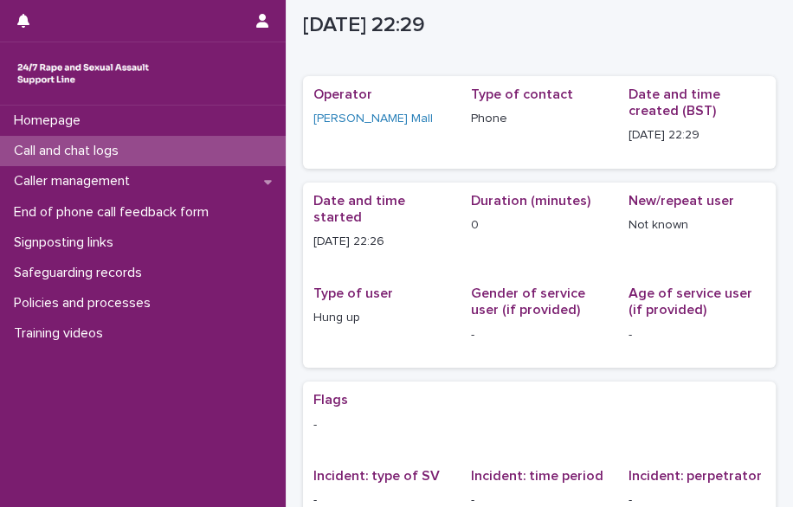  Describe the element at coordinates (382, 318) in the screenshot. I see `p: Hung up` at that location.